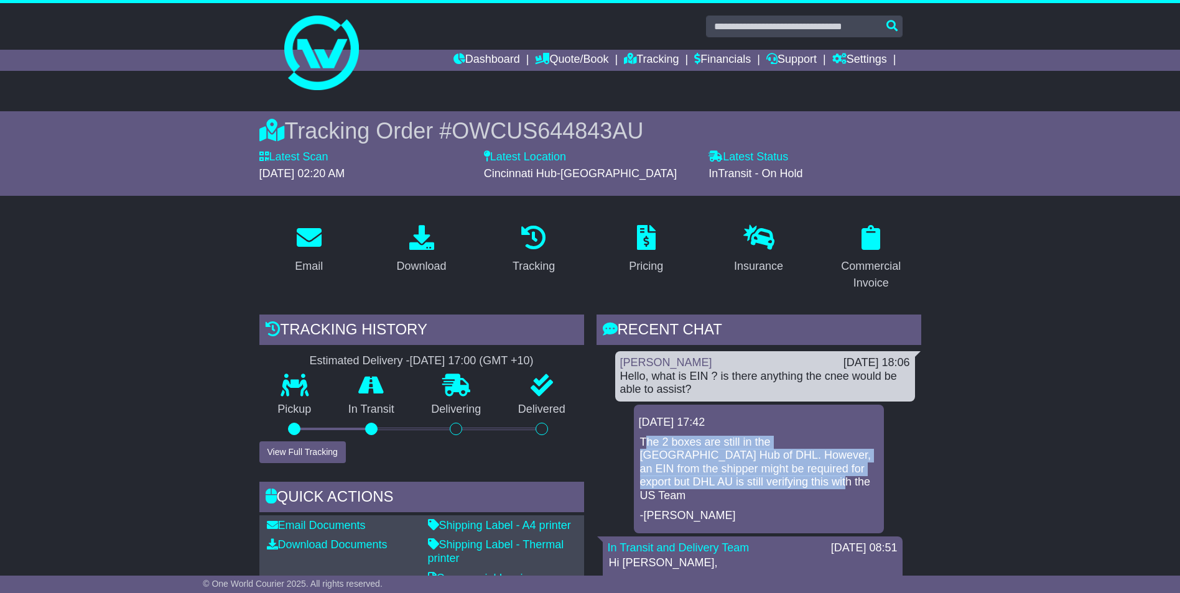 The height and width of the screenshot is (593, 1180). Describe the element at coordinates (294, 157) in the screenshot. I see `label: Latest Scan` at that location.